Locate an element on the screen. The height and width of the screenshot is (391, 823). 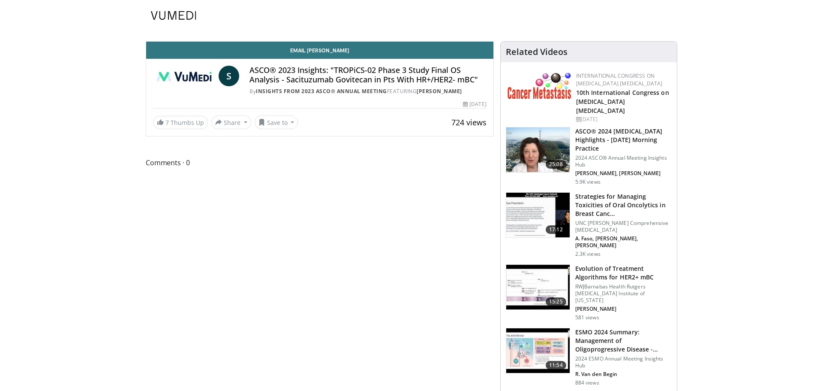
h3: Evolution of Treatment Algorithms for HER2+ mBC is located at coordinates (623, 273).